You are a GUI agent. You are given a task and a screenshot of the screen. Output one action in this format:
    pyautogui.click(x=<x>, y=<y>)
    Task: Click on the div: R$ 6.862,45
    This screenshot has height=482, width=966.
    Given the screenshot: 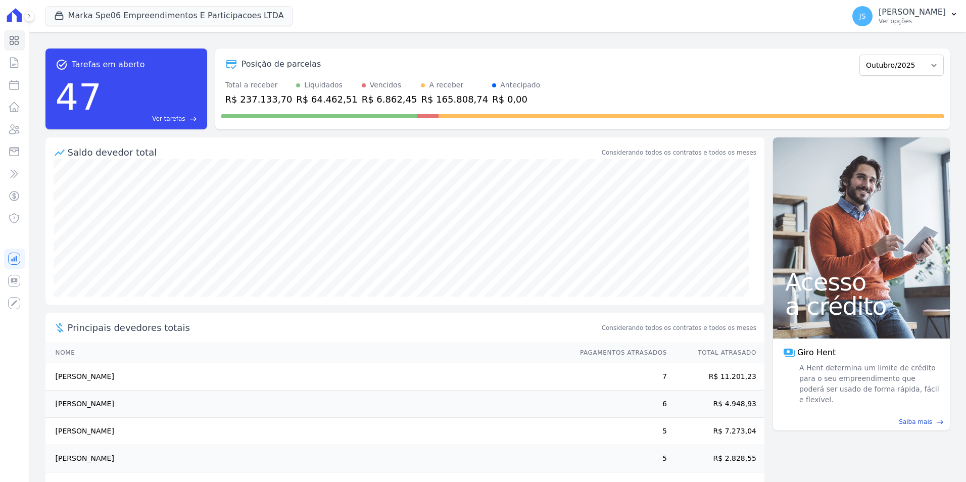 What is the action you would take?
    pyautogui.click(x=390, y=99)
    